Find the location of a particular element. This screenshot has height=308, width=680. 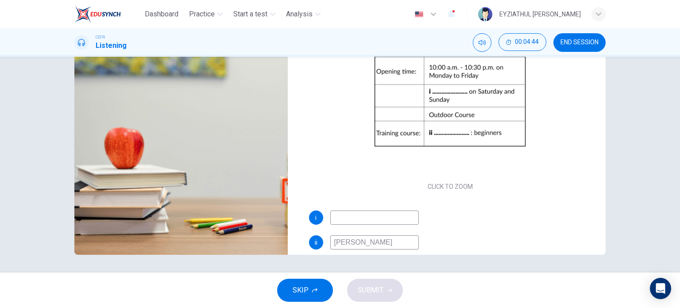

span: 00:04:44 is located at coordinates (527, 42).